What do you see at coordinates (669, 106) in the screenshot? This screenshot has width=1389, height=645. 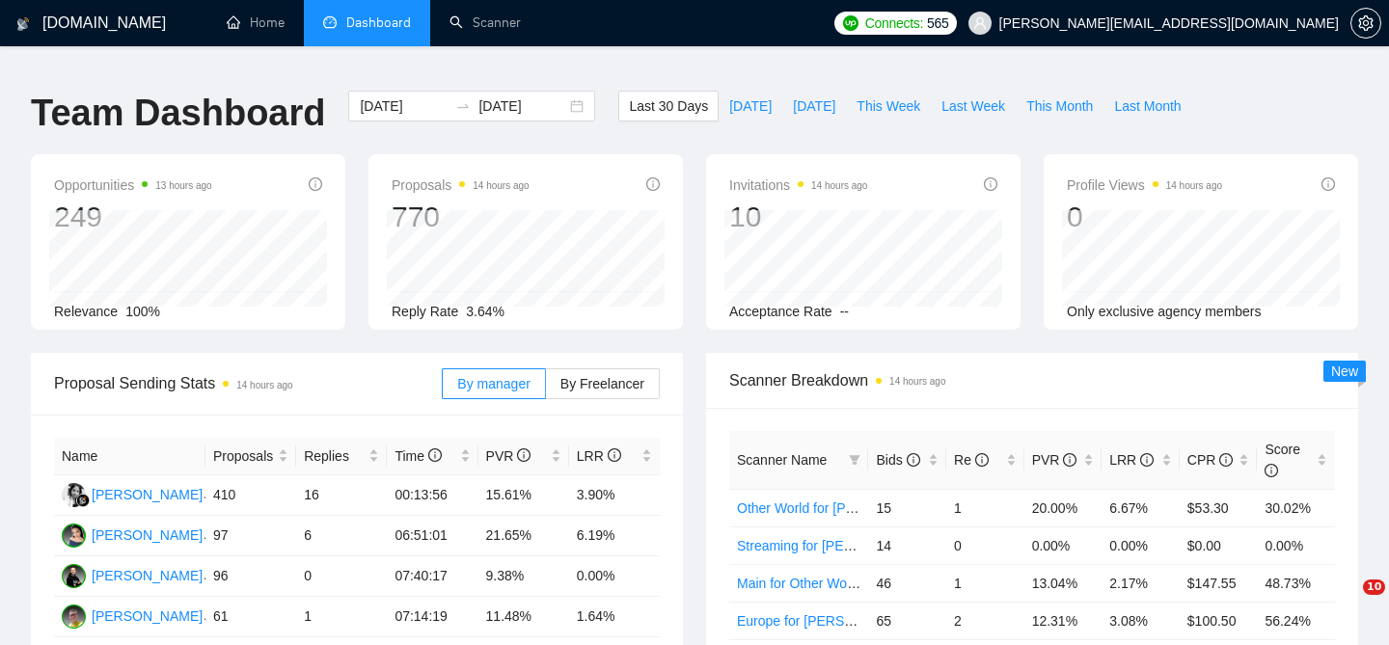 I see `button: Last 30 Days` at bounding box center [669, 106].